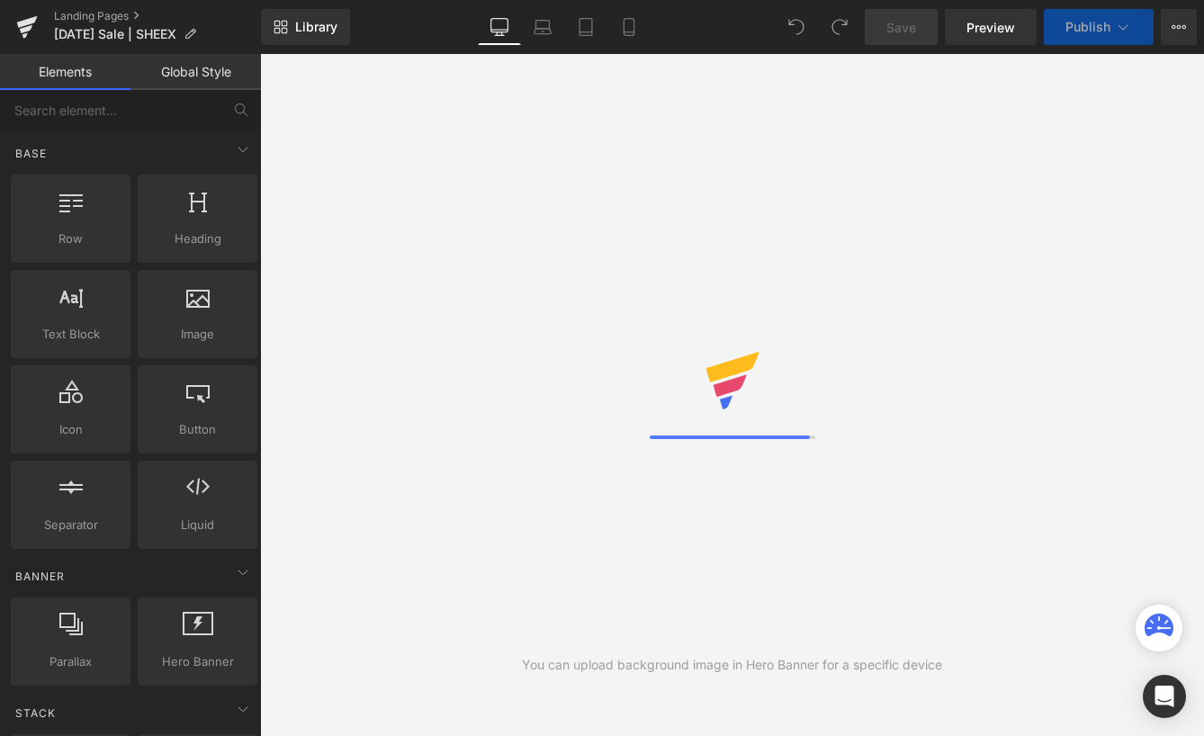  What do you see at coordinates (991, 27) in the screenshot?
I see `a: Preview` at bounding box center [991, 27].